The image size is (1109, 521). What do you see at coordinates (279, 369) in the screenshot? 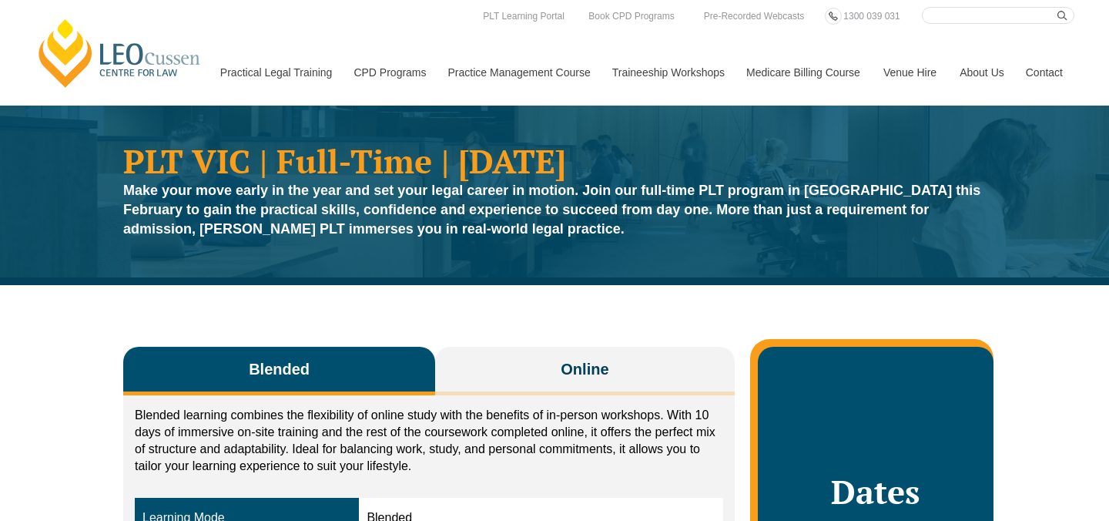
I see `span: Blended` at bounding box center [279, 369].